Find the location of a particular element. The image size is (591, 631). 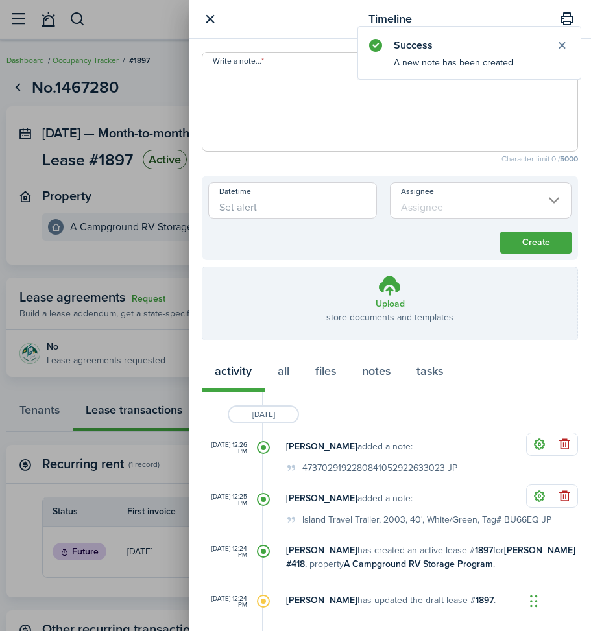

div: 4737029192280841052922633023 JP is located at coordinates (432, 467).